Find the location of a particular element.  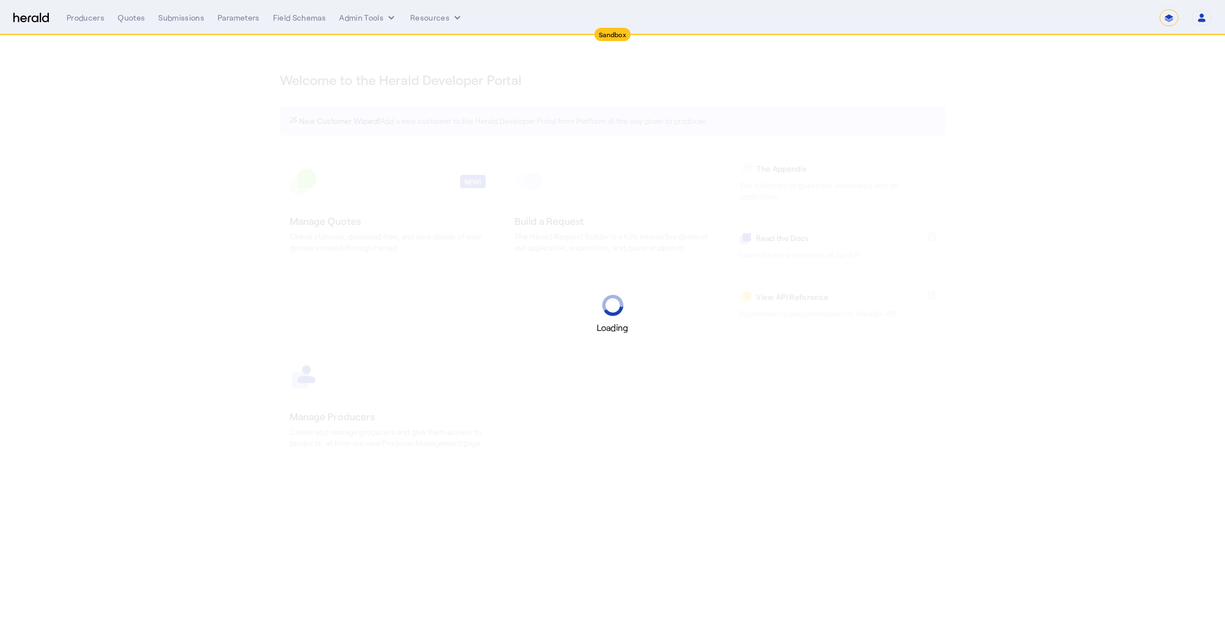

div: Submissions is located at coordinates (181, 18).